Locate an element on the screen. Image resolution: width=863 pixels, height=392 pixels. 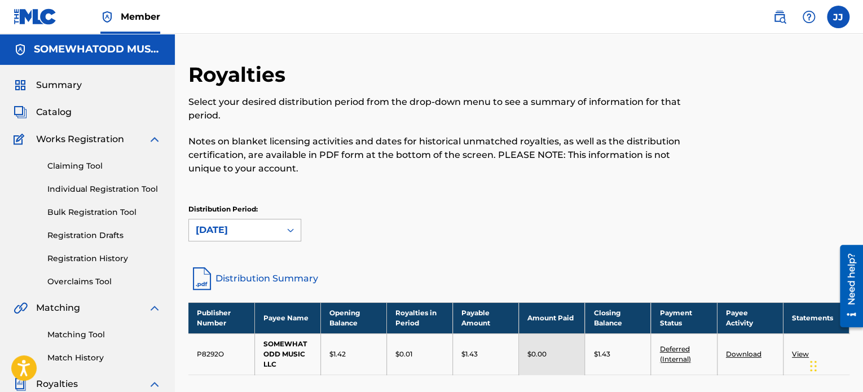
th: Payee Name is located at coordinates (287, 317).